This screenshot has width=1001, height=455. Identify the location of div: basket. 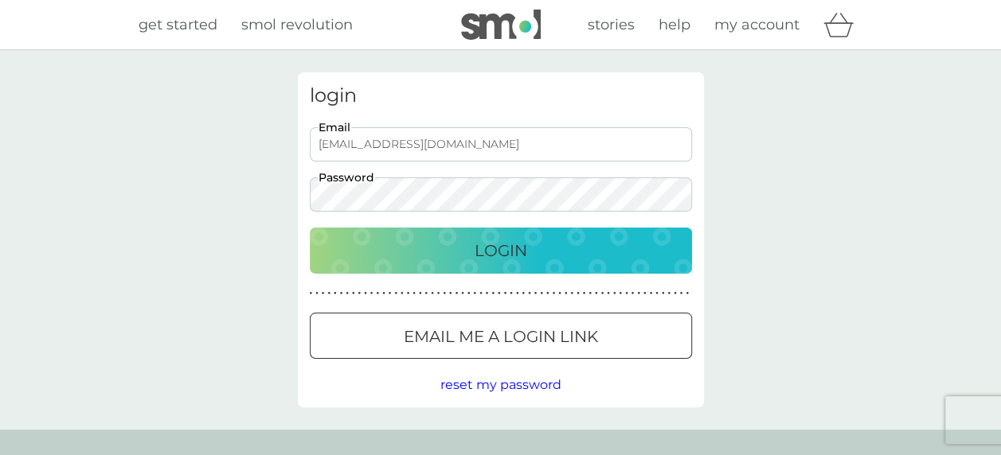
(843, 25).